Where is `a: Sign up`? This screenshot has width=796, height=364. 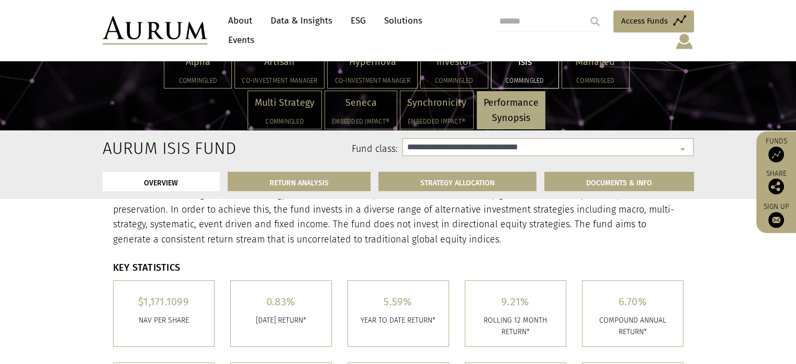
a: Sign up is located at coordinates (776, 214).